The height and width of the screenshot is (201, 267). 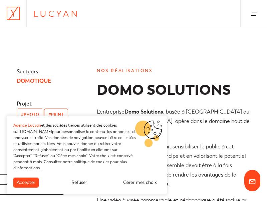 I want to click on li: Domotique, so click(x=53, y=81).